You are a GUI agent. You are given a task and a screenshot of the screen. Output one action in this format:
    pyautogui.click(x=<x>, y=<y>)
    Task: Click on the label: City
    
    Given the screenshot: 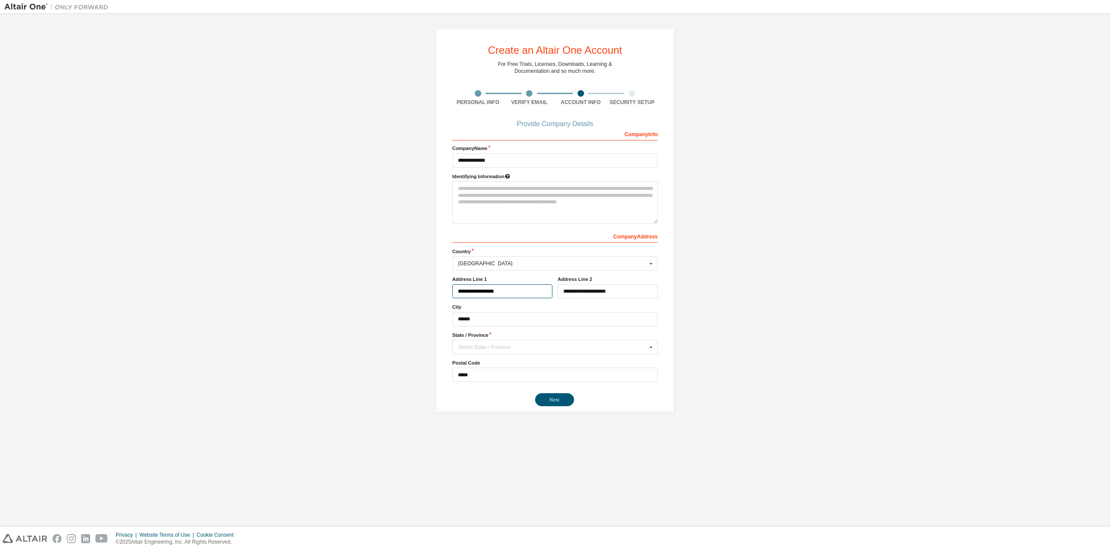 What is the action you would take?
    pyautogui.click(x=555, y=307)
    